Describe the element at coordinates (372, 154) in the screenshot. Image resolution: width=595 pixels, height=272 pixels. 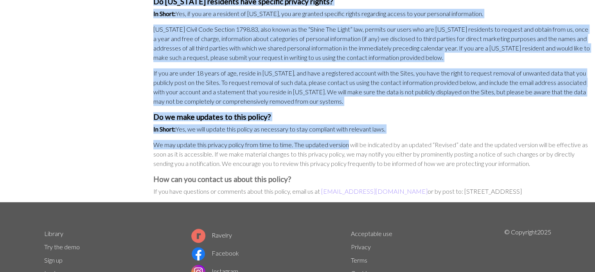
I see `p: We may update this privacy policy from time to time. The updated version will be indicated by an ...` at that location.